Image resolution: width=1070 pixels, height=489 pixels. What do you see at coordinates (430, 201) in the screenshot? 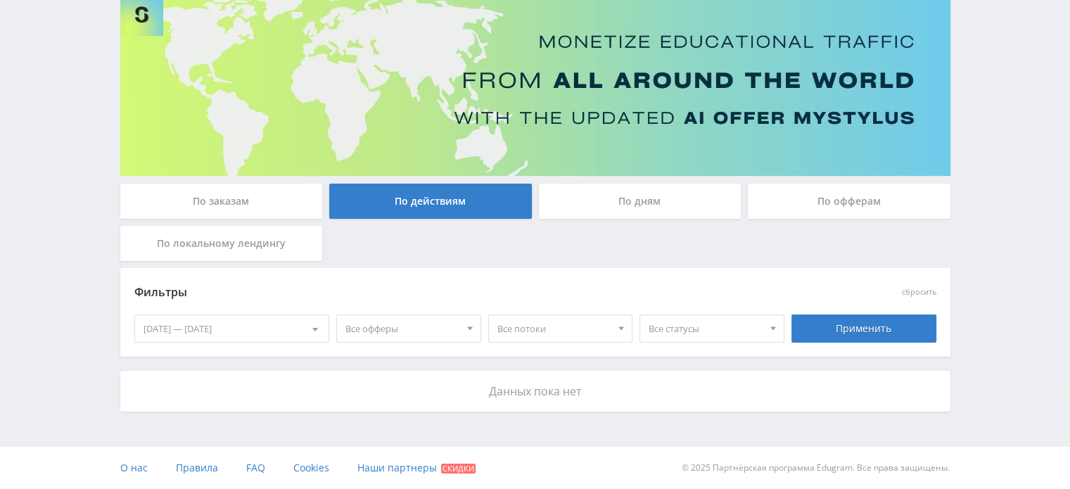
I see `div: По действиям` at bounding box center [430, 201].